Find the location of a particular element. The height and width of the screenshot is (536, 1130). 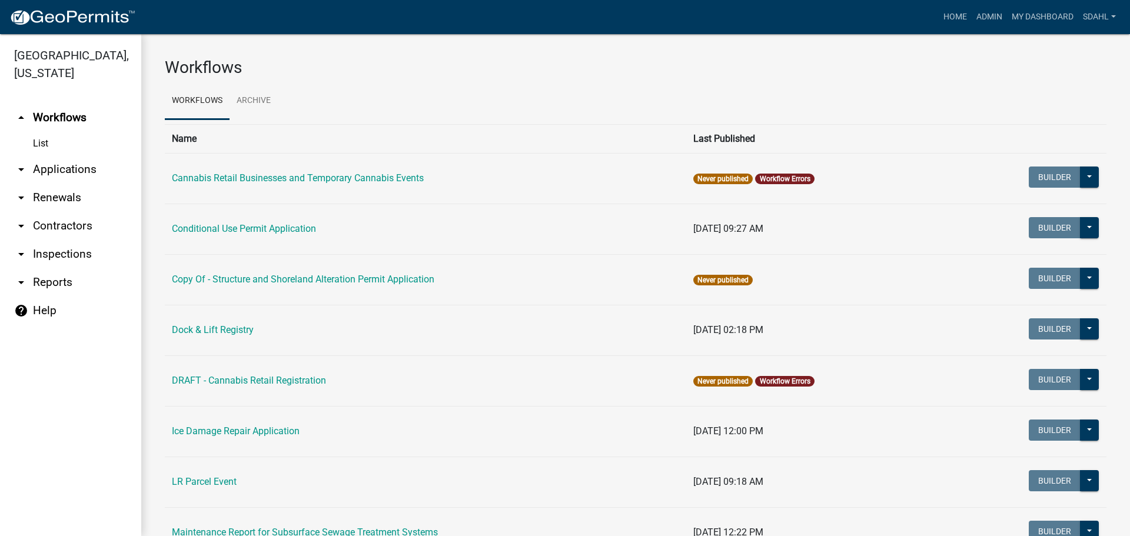

a: Ice Damage Repair Application is located at coordinates (235, 431).